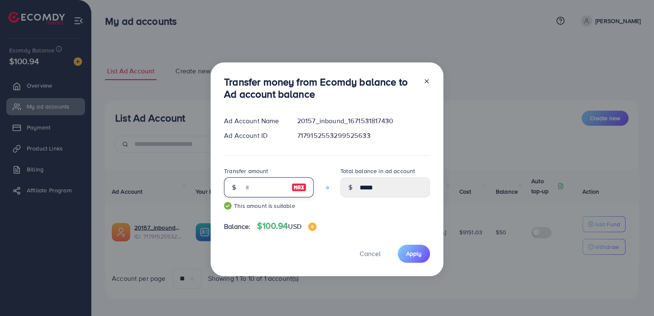  I want to click on span: Cancel, so click(370, 253).